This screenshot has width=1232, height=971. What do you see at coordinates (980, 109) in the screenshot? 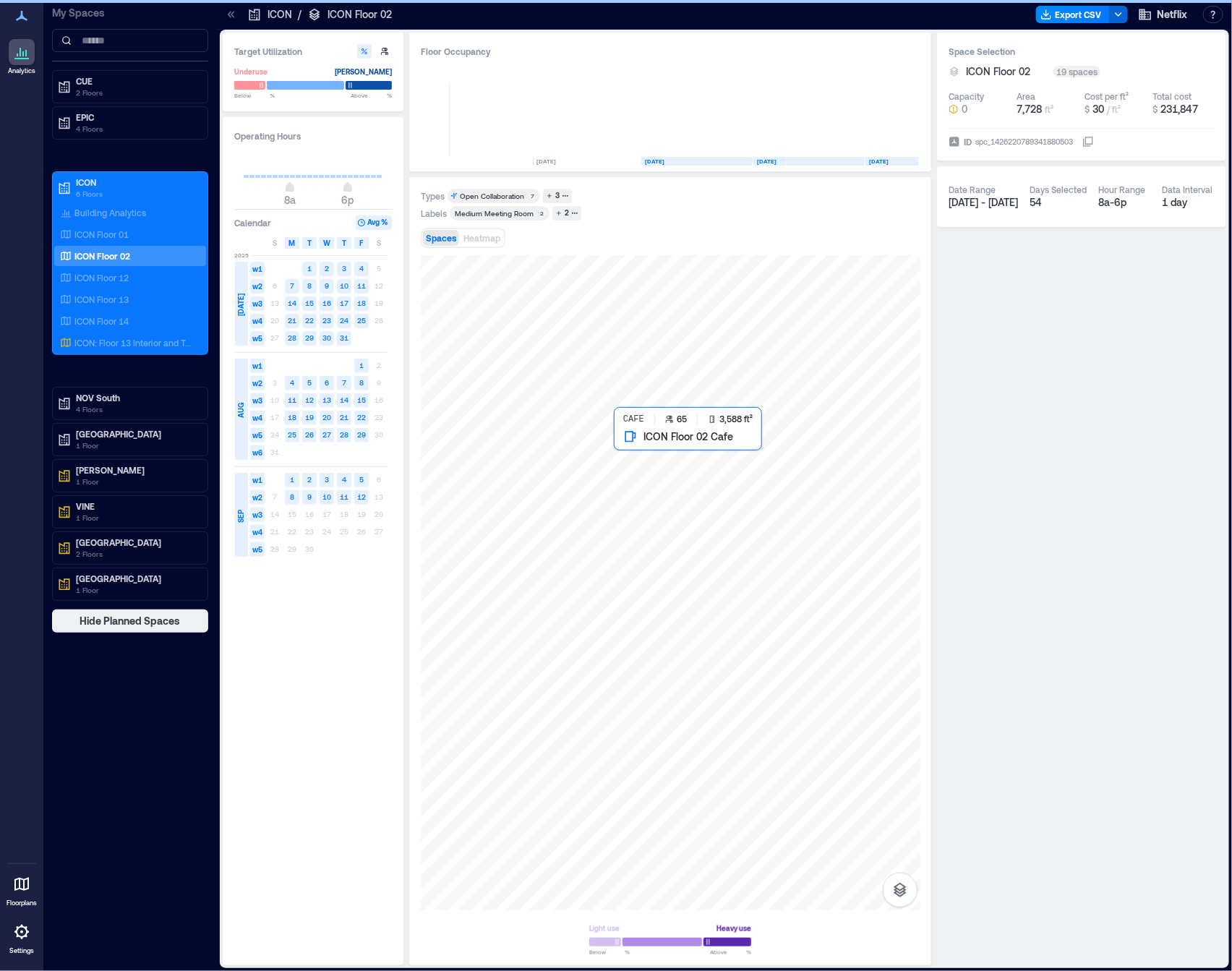
I see `button: 0` at bounding box center [980, 109].